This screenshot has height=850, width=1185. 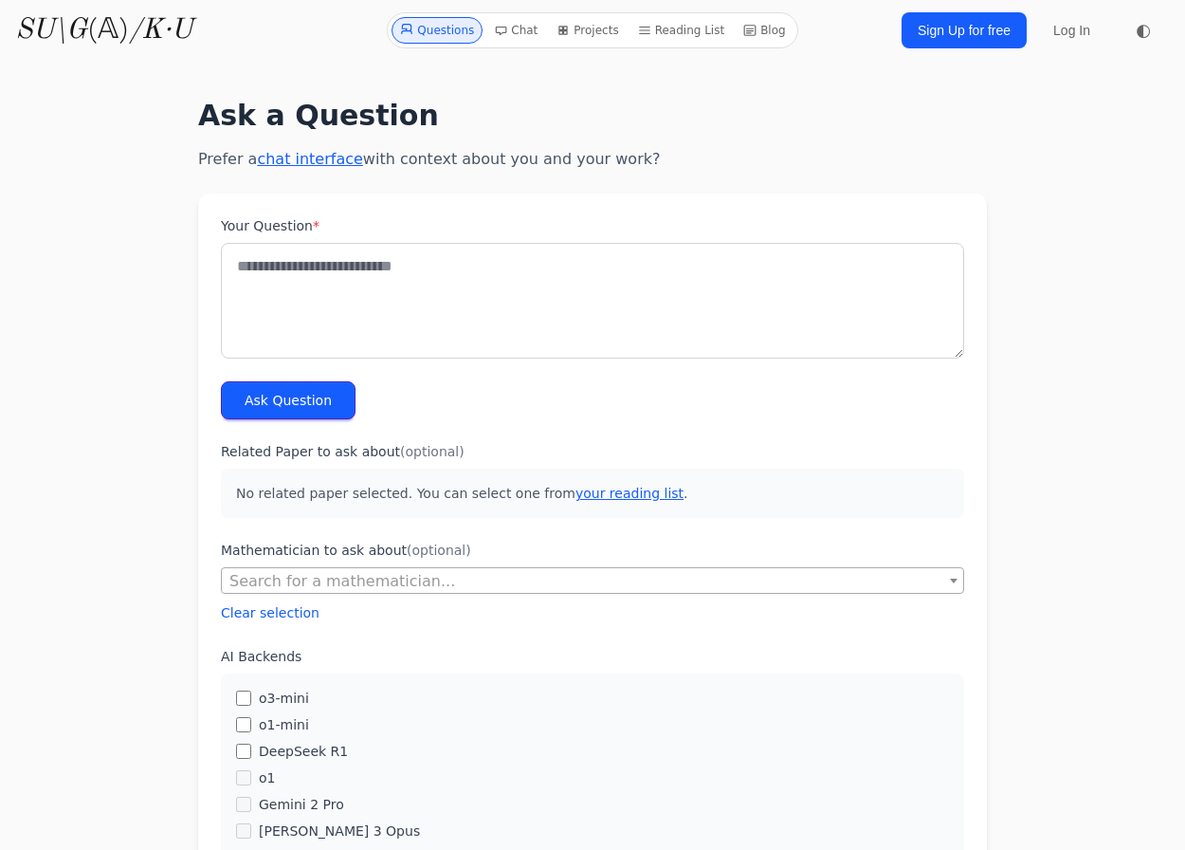 I want to click on a: SU\G(𝔸)/K·U, so click(x=103, y=30).